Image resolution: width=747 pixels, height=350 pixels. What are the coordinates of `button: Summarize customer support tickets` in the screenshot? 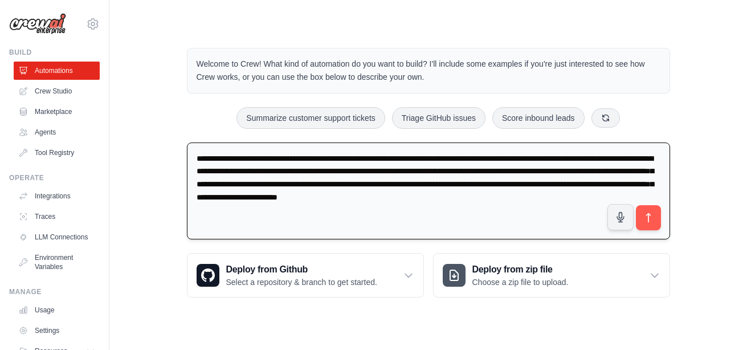 It's located at (311, 118).